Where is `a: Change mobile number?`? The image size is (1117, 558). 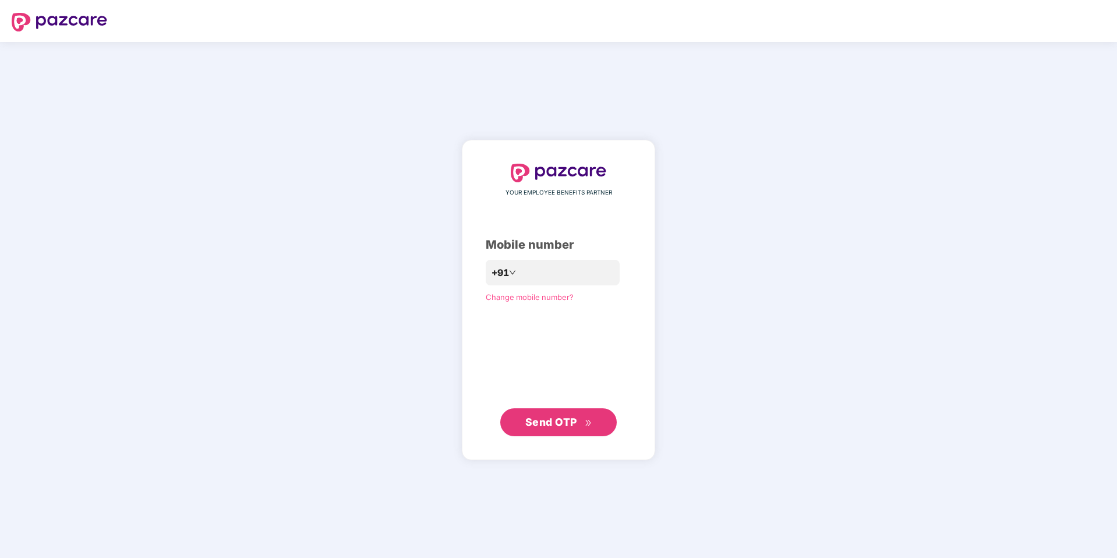 a: Change mobile number? is located at coordinates (529, 297).